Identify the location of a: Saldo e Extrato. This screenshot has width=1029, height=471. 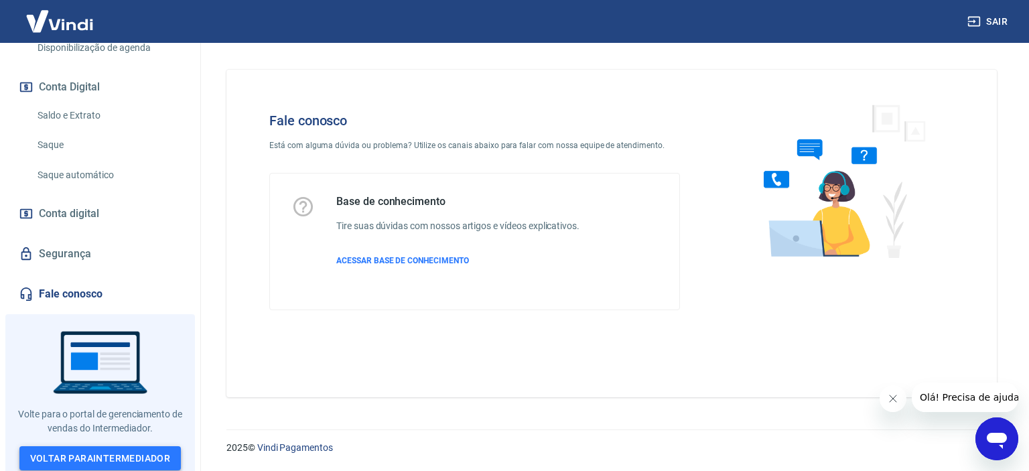
(108, 115).